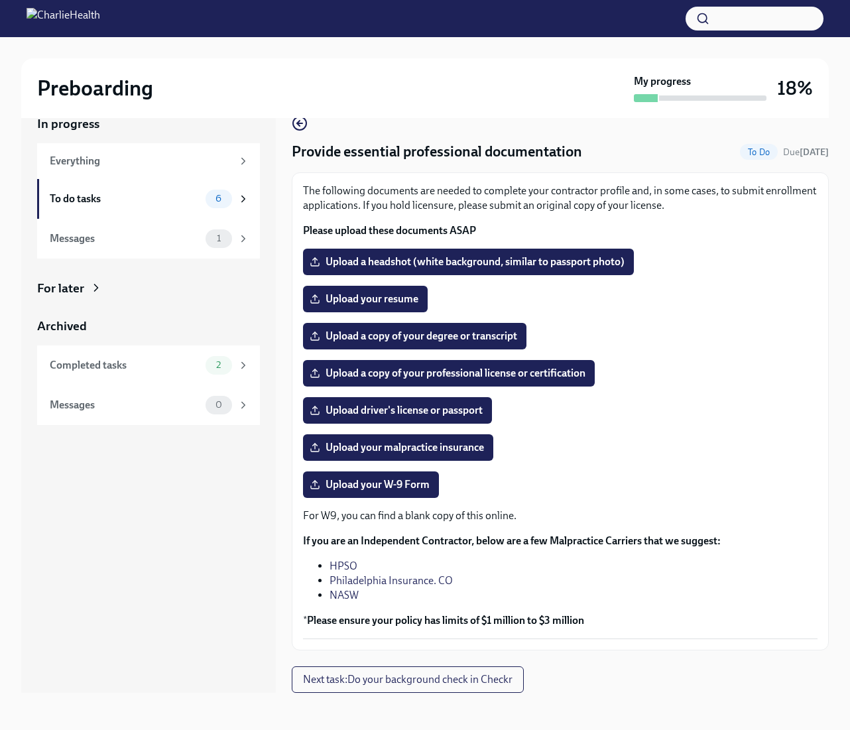 The image size is (850, 730). Describe the element at coordinates (389, 230) in the screenshot. I see `strong: Please upload these documents ASAP` at that location.